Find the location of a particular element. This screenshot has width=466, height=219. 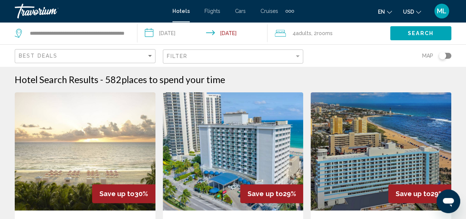

a: Flights is located at coordinates (212, 11).